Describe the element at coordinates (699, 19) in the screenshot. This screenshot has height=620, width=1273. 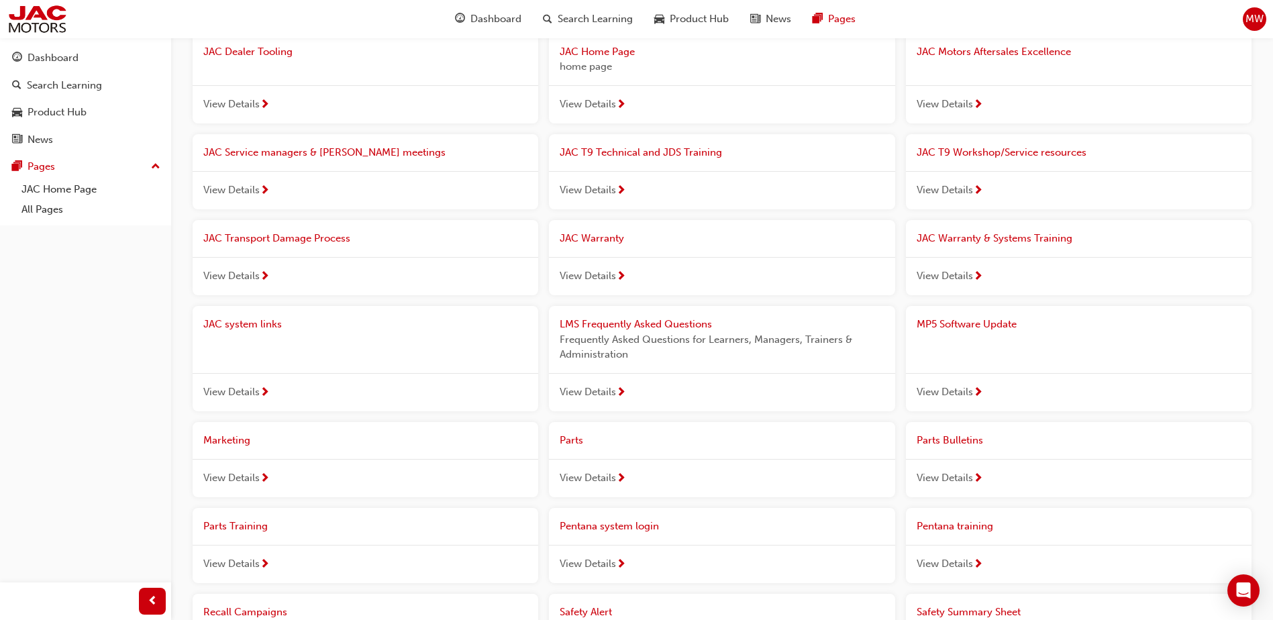
I see `span: Product Hub` at that location.